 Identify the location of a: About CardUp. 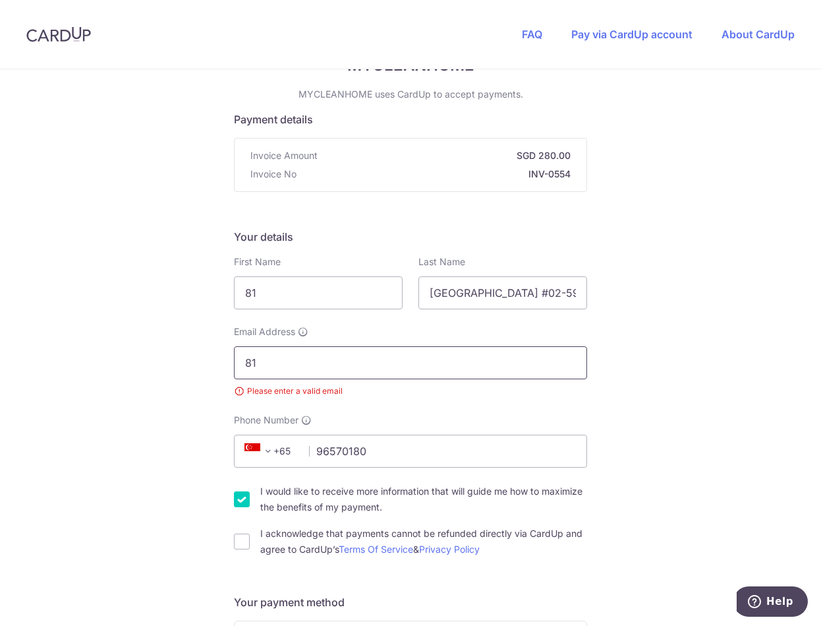
(758, 34).